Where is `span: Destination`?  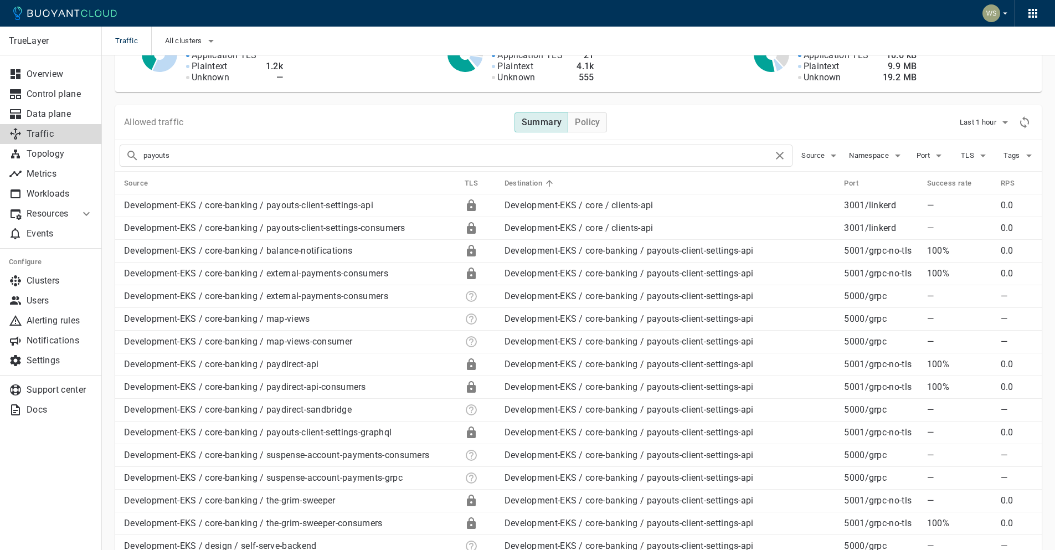 span: Destination is located at coordinates (530, 183).